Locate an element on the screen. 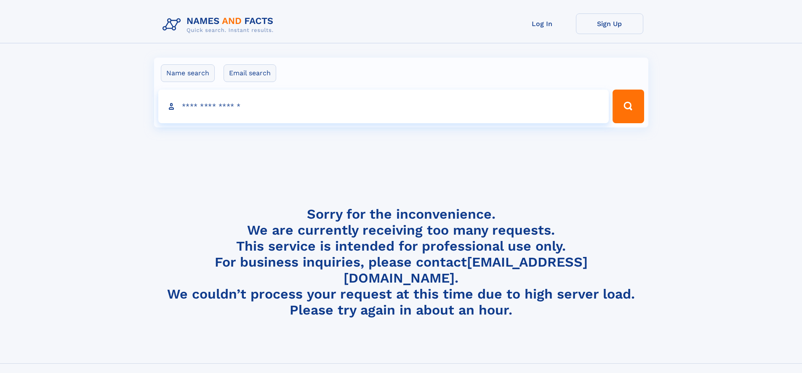  button: Search Button is located at coordinates (628, 106).